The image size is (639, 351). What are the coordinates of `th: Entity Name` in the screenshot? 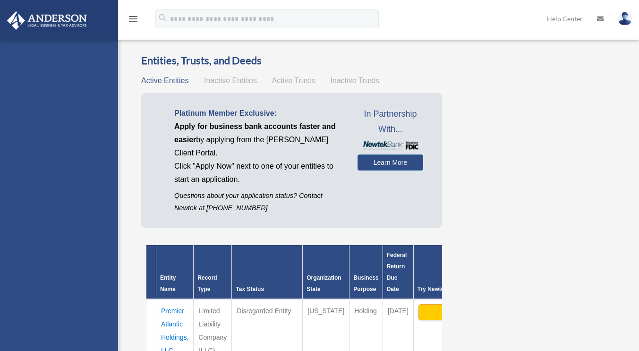 It's located at (175, 272).